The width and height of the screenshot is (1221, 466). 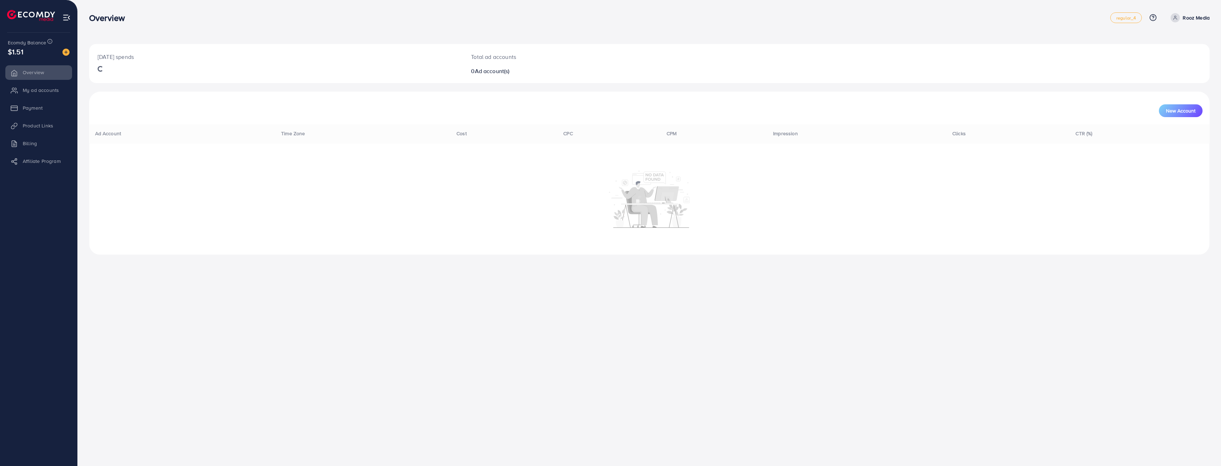 What do you see at coordinates (1126, 18) in the screenshot?
I see `span: regular_4` at bounding box center [1126, 18].